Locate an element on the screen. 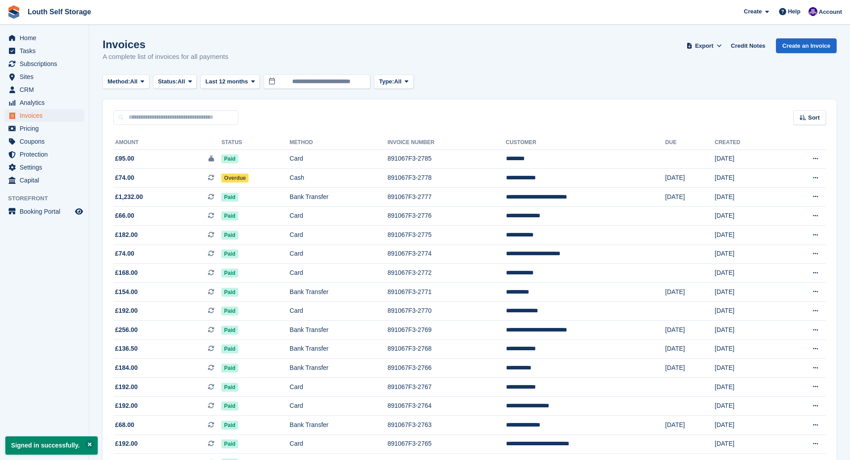  span: Coupons is located at coordinates (46, 141).